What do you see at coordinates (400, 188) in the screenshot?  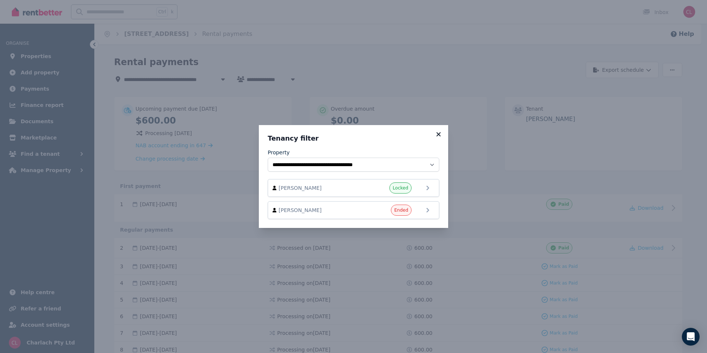 I see `span: Locked` at bounding box center [400, 188].